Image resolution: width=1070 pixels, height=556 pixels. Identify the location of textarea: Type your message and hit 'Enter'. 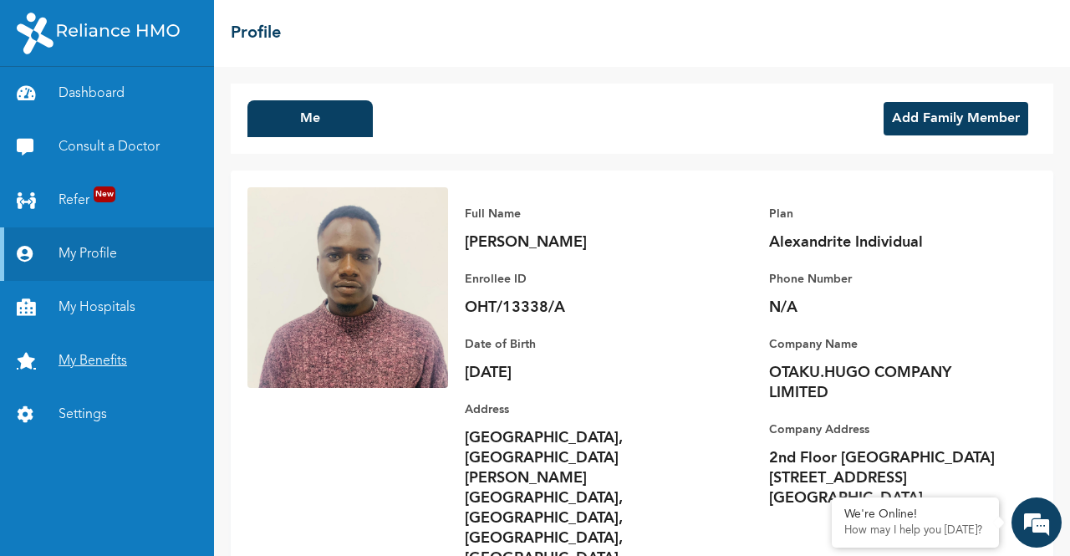
(163, 439).